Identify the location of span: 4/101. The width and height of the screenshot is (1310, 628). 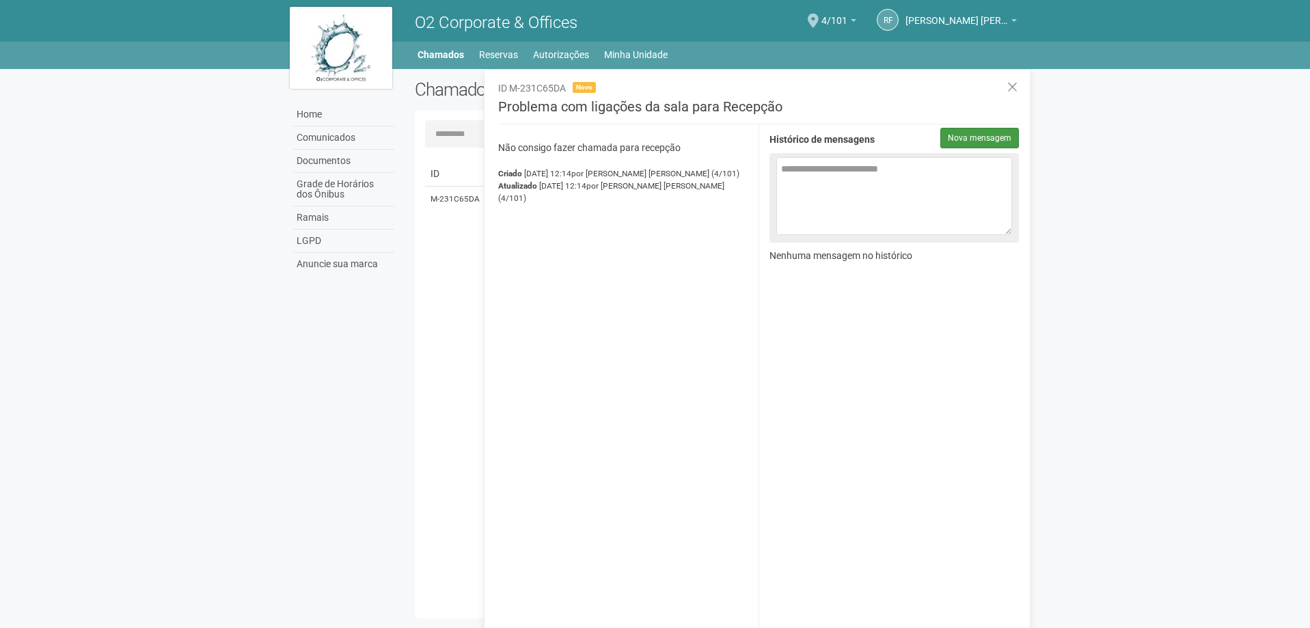
(834, 14).